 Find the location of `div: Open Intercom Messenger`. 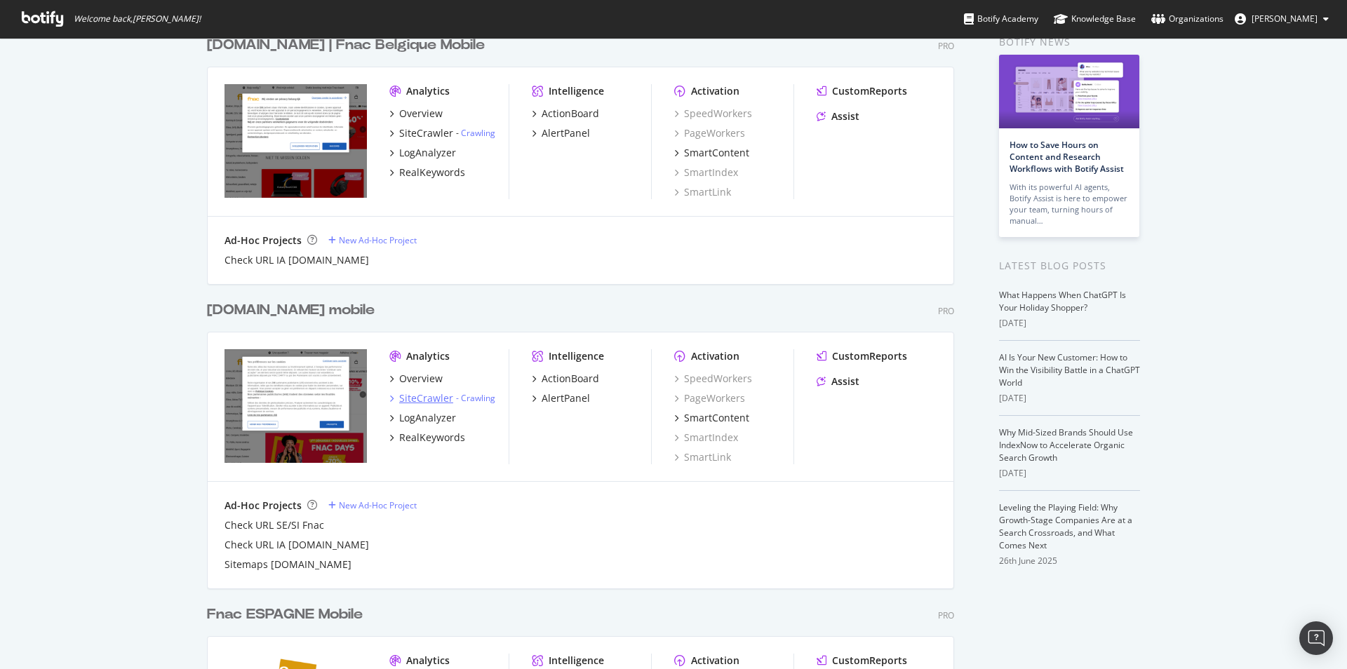

div: Open Intercom Messenger is located at coordinates (1317, 639).